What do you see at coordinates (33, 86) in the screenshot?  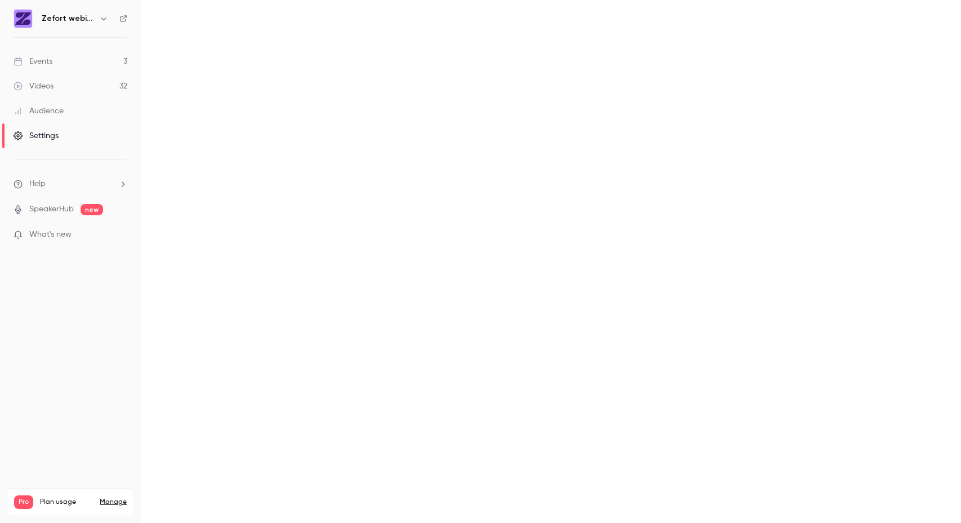 I see `div: Videos` at bounding box center [33, 86].